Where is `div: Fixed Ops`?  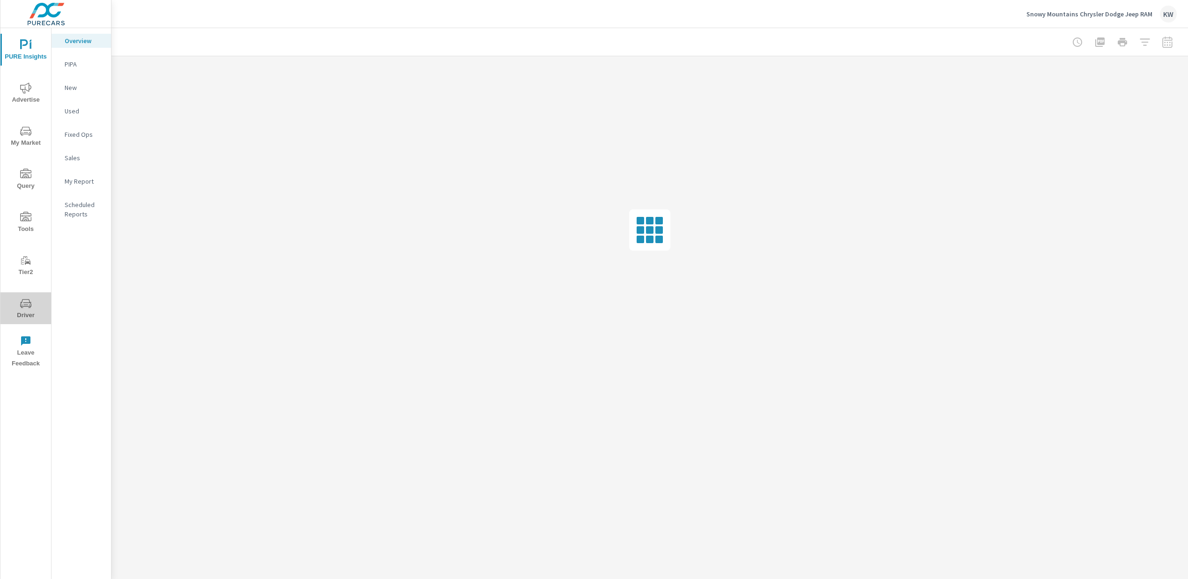
div: Fixed Ops is located at coordinates (81, 134).